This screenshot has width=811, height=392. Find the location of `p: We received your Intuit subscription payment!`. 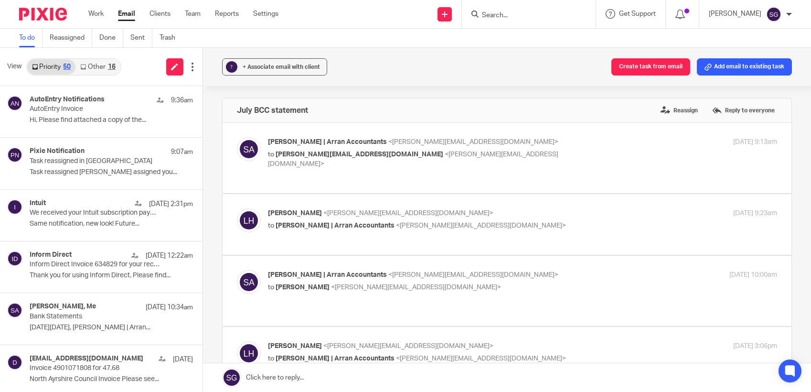

p: We received your Intuit subscription payment! is located at coordinates (95, 213).